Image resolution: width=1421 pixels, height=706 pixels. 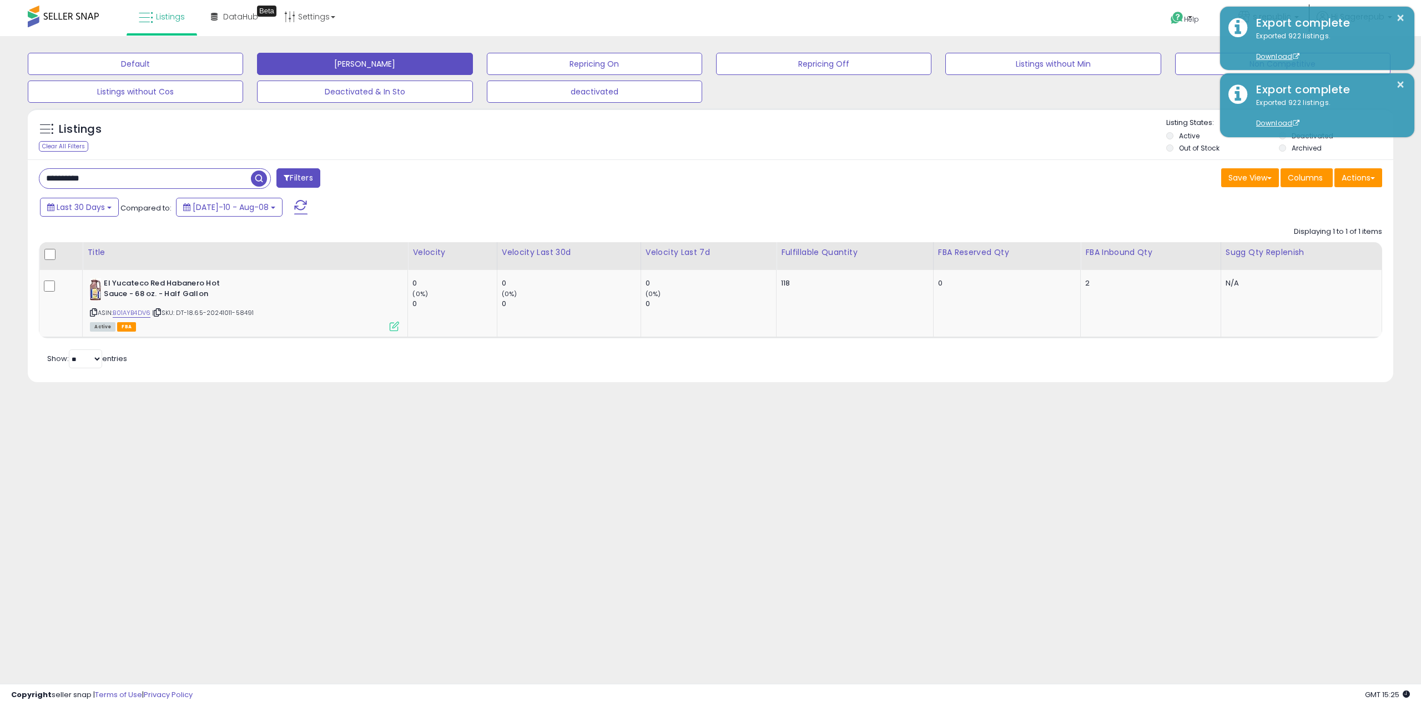 I want to click on h5: Listings, so click(x=80, y=129).